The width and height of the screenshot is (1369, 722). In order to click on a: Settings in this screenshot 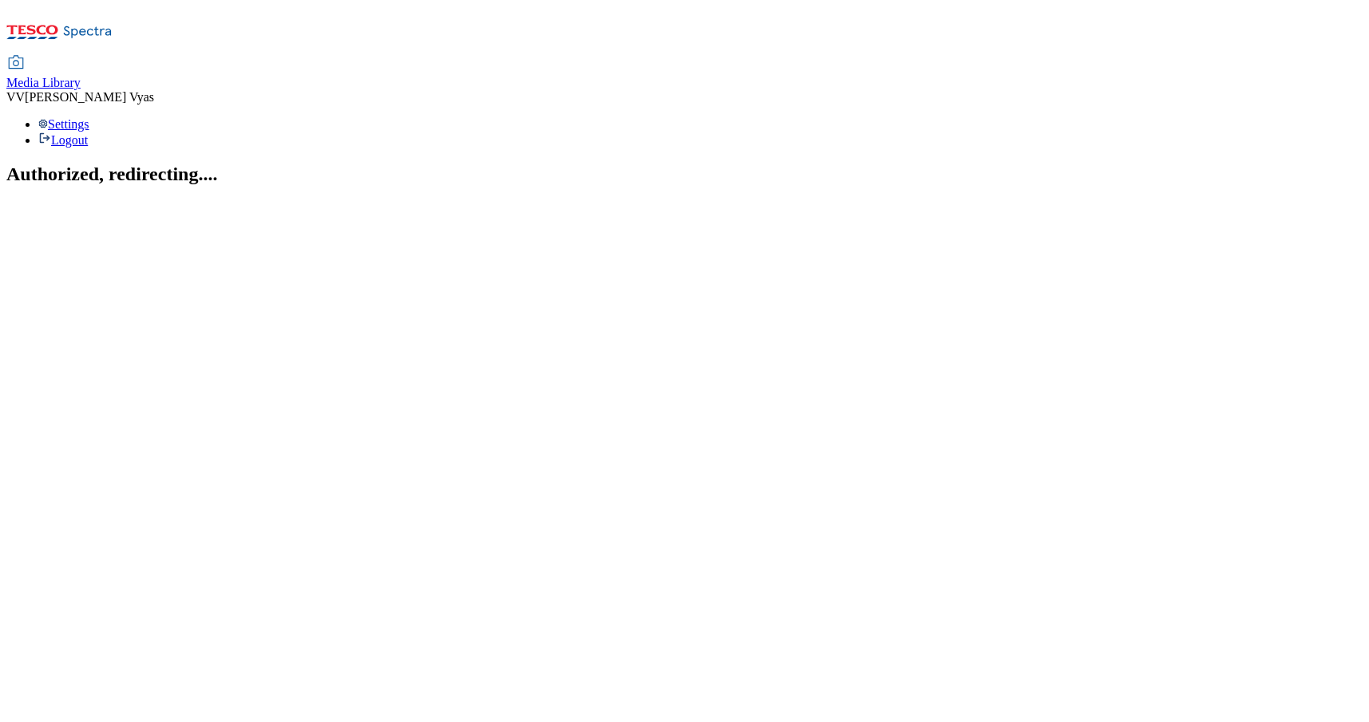, I will do `click(64, 124)`.